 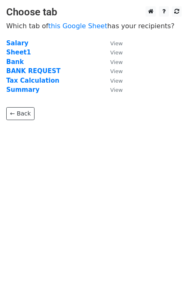 I want to click on h3: Choose tab, so click(x=94, y=12).